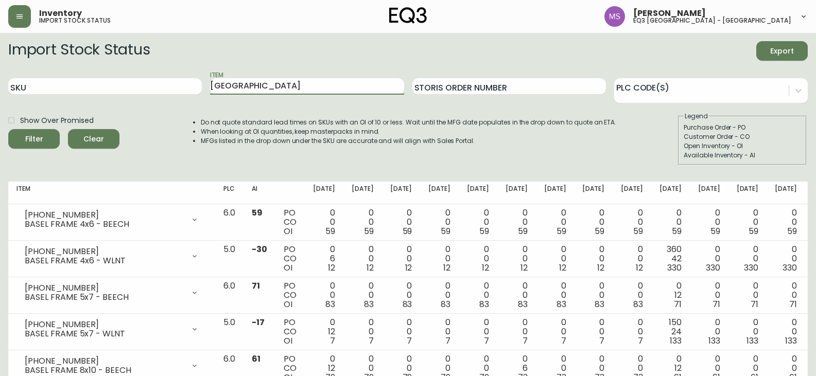  Describe the element at coordinates (670, 259) in the screenshot. I see `div: 360 42` at that location.